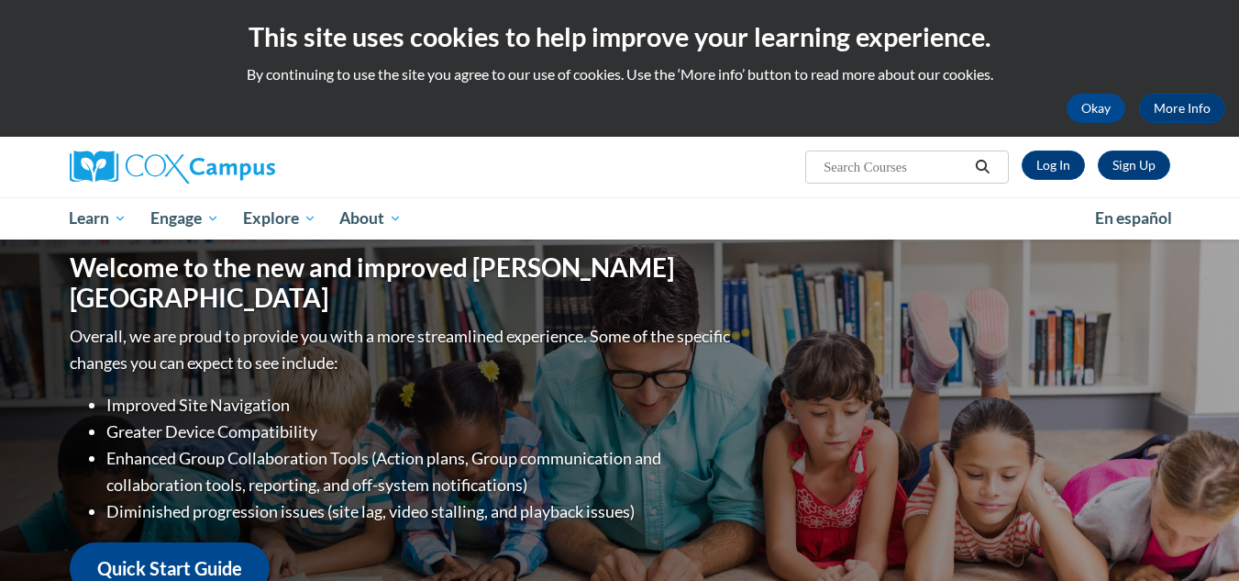 The width and height of the screenshot is (1239, 581). Describe the element at coordinates (420, 472) in the screenshot. I see `li: Enhanced Group Collaboration Tools (Action plans, Group communication and collaboration tools, re...` at that location.